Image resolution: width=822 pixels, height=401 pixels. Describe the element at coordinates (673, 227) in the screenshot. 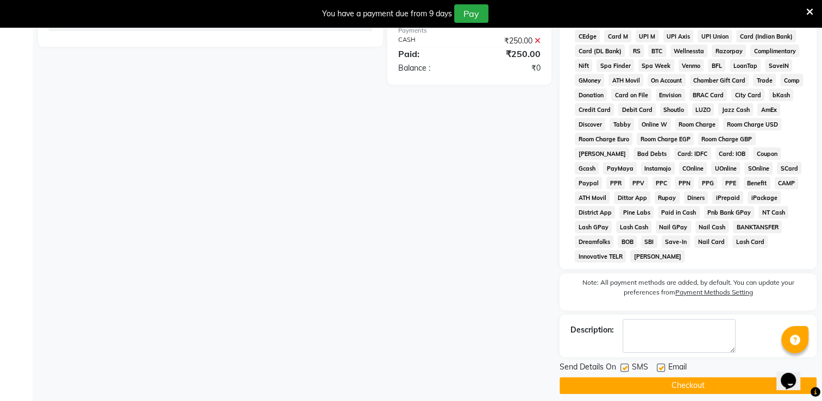

I see `span: Nail GPay` at that location.